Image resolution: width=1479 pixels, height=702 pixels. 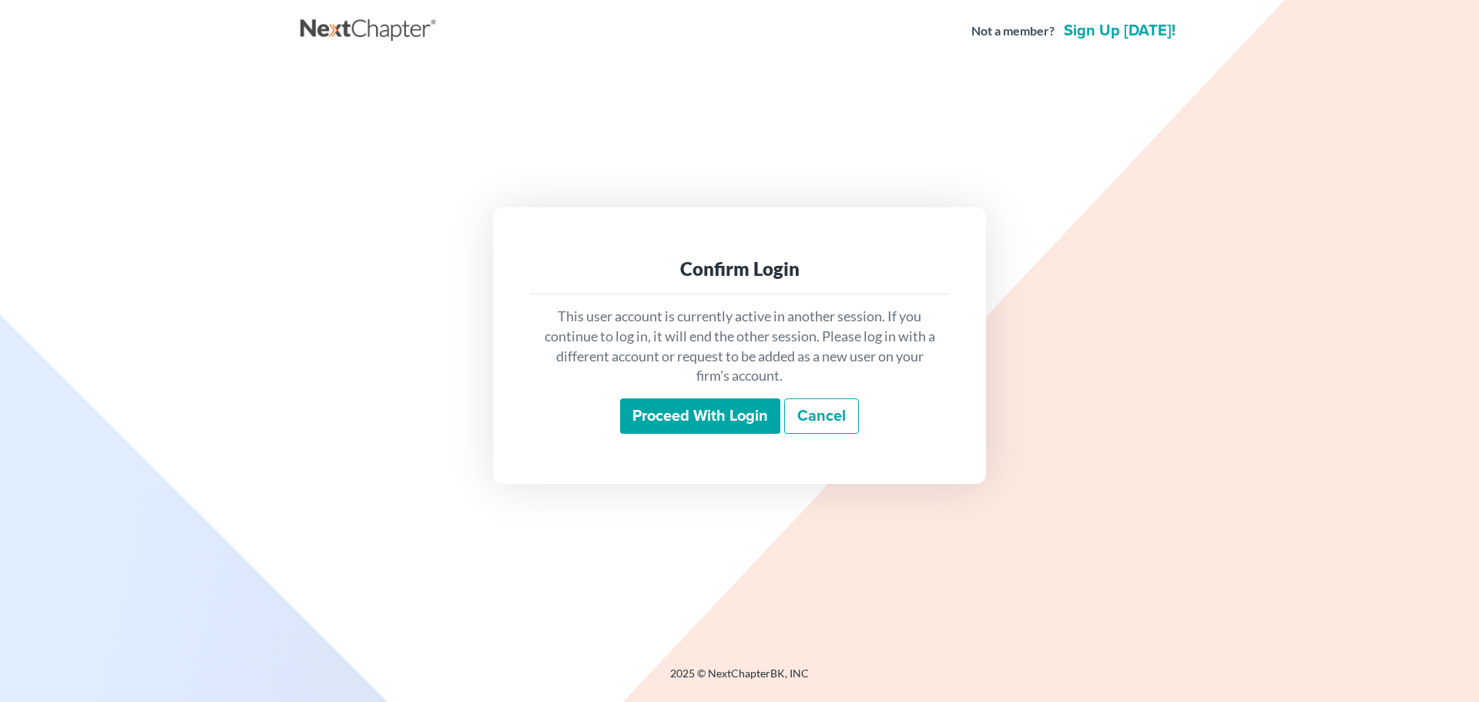 I want to click on div: Confirm Login, so click(x=740, y=269).